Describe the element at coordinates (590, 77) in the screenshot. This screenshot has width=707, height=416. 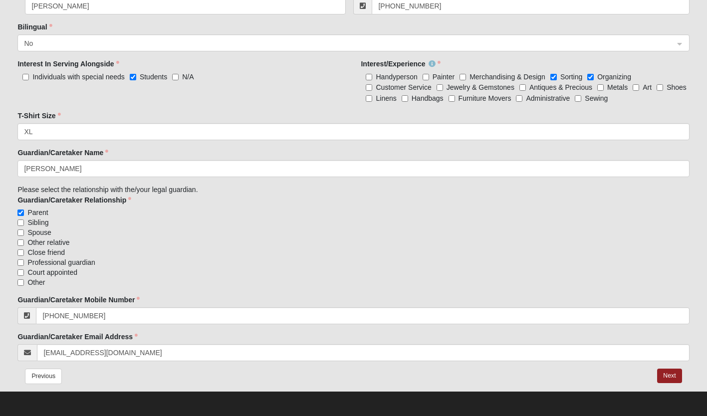
I see `input: Organizing` at that location.